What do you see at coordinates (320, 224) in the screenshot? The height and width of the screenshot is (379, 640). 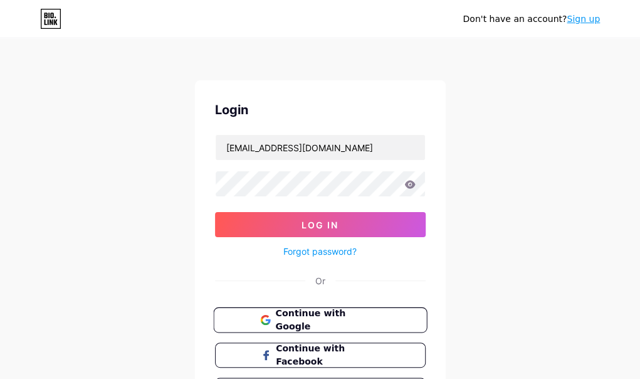 I see `span: Log In` at bounding box center [320, 224].